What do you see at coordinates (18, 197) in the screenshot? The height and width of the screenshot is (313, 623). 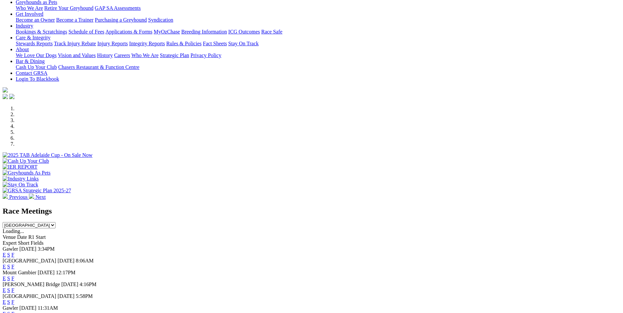 I see `span: Previous` at bounding box center [18, 197].